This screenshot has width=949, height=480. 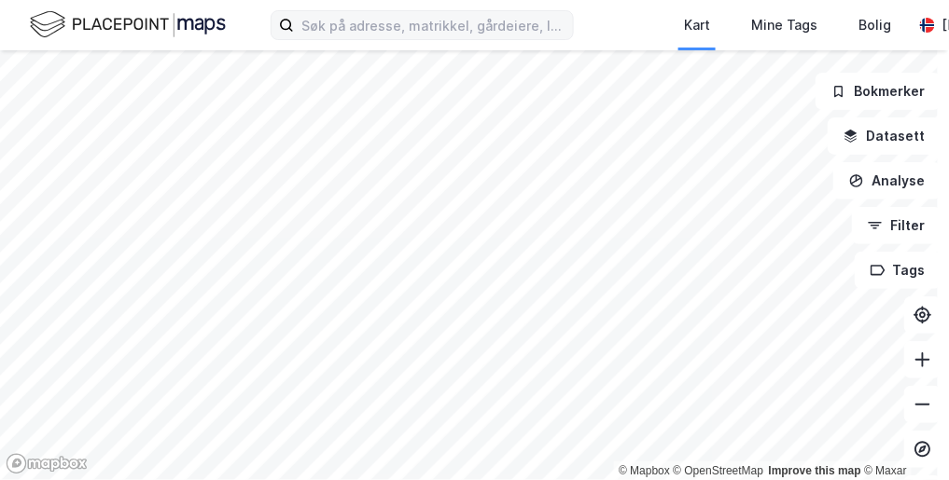 I want to click on div: Bolig, so click(x=875, y=25).